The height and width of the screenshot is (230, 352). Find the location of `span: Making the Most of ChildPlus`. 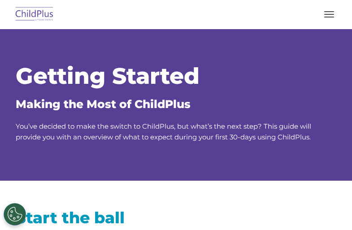

span: Making the Most of ChildPlus is located at coordinates (103, 104).